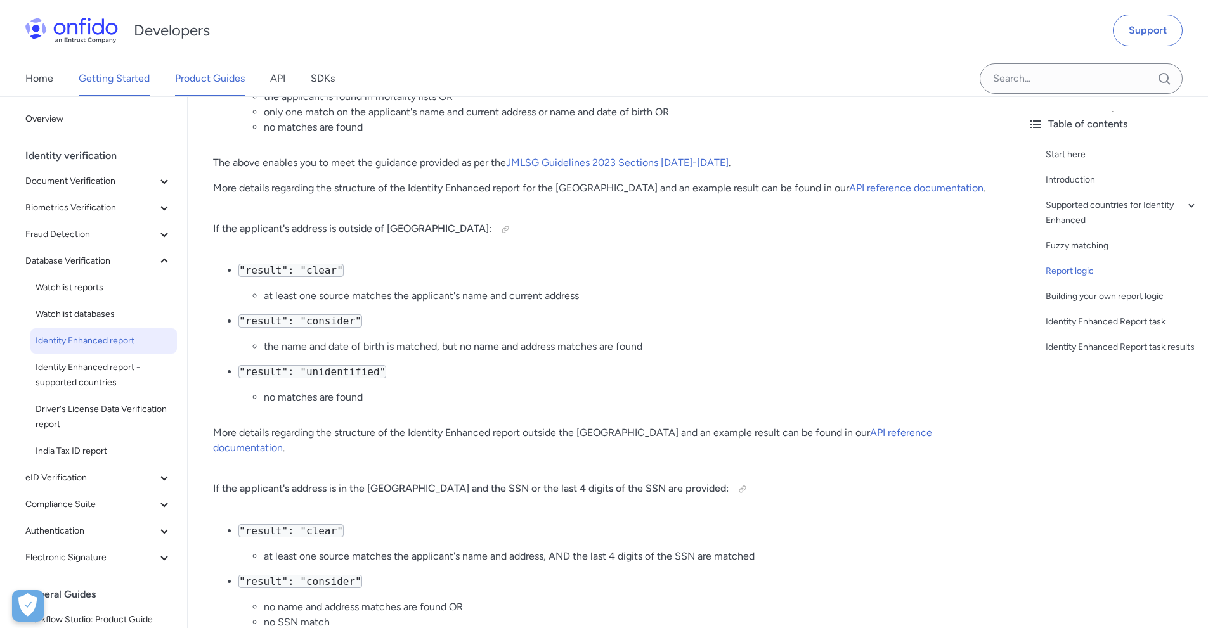  Describe the element at coordinates (91, 235) in the screenshot. I see `span: Fraud Detection` at that location.